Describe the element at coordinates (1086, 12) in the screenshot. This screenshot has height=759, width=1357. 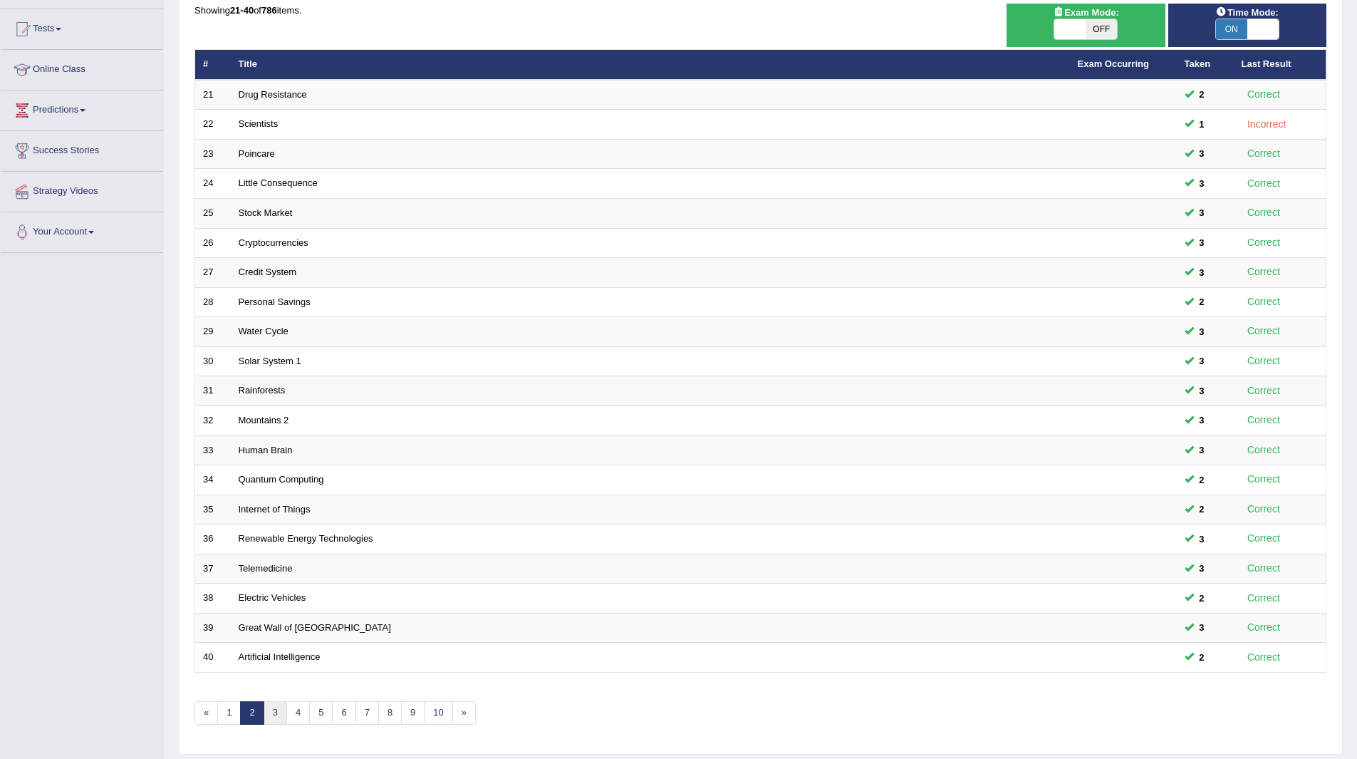
I see `span: Exam Mode:` at that location.